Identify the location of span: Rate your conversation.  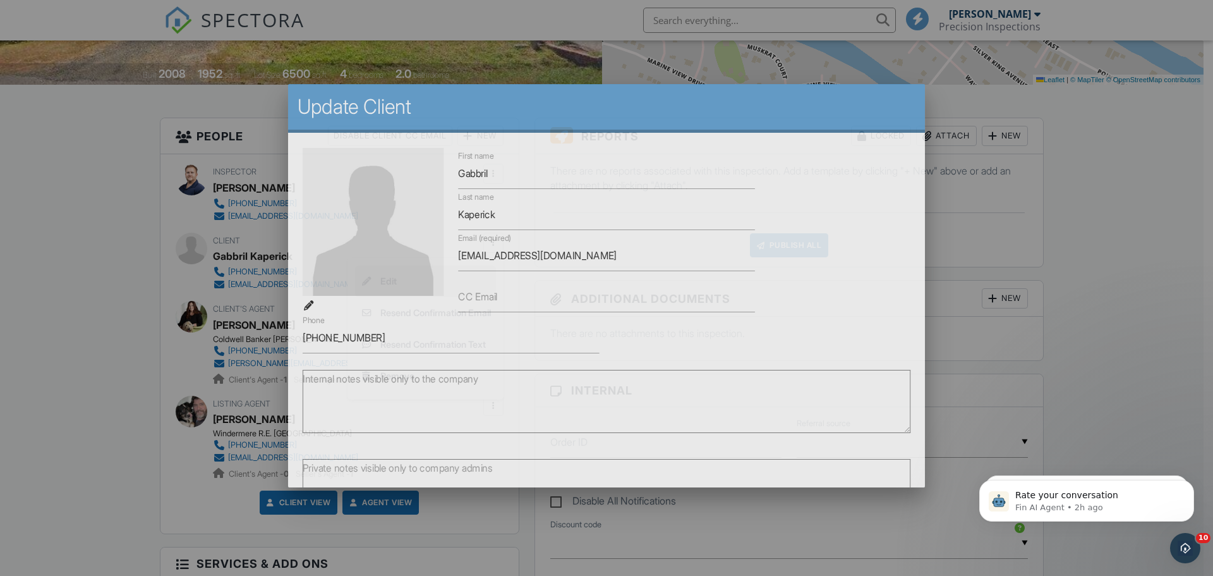
(106, 42).